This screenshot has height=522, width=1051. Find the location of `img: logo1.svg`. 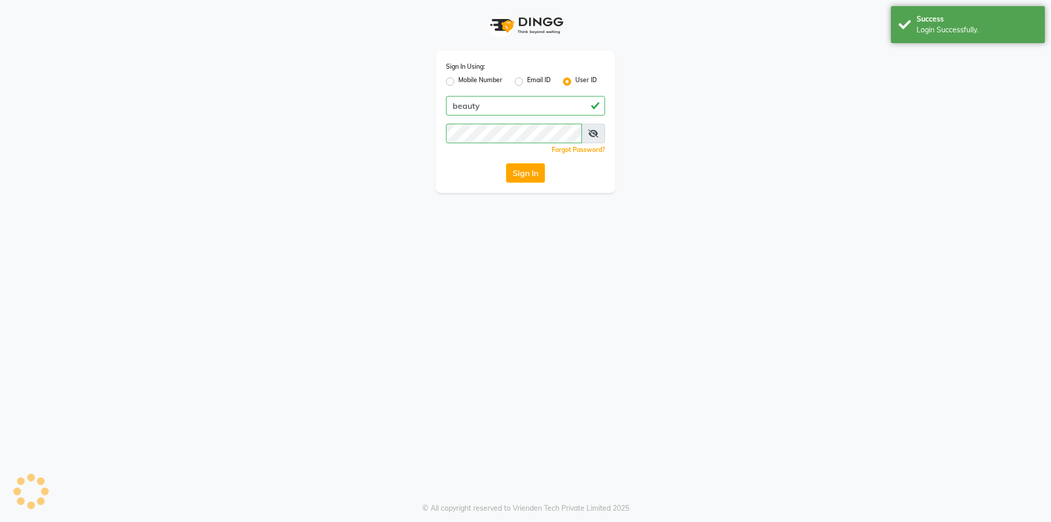

img: logo1.svg is located at coordinates (526, 25).